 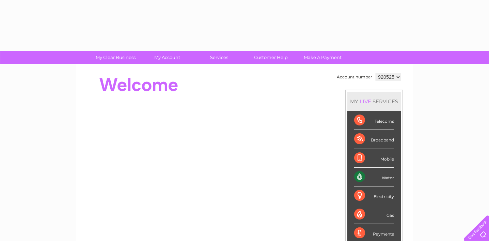 What do you see at coordinates (374, 214) in the screenshot?
I see `div: Gas` at bounding box center [374, 214].